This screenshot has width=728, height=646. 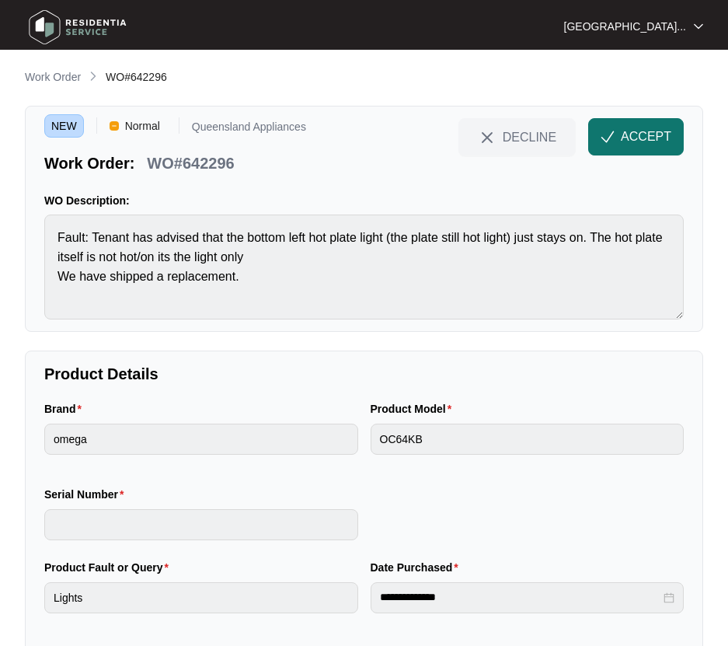 I want to click on span: DECLINE, so click(x=529, y=137).